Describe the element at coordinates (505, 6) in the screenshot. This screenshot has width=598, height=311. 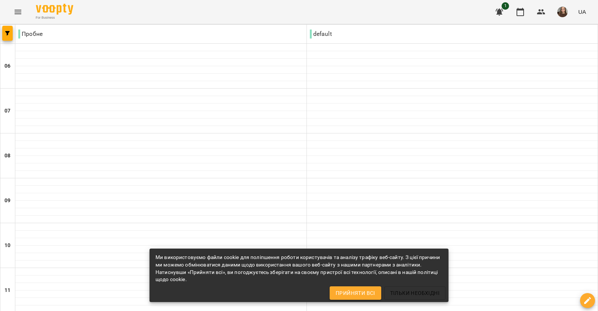
I see `span: 1` at that location.